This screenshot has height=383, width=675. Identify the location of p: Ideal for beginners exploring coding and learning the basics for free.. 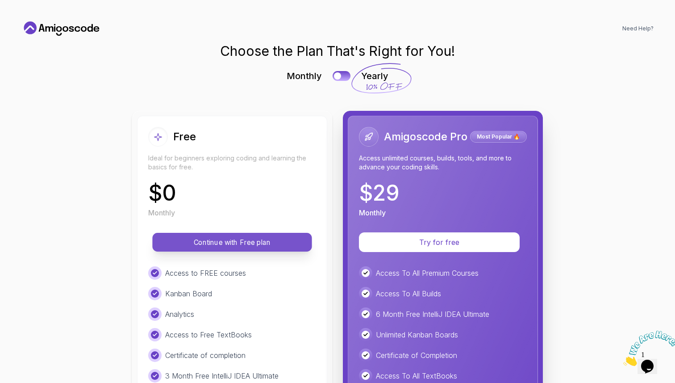
(232, 163).